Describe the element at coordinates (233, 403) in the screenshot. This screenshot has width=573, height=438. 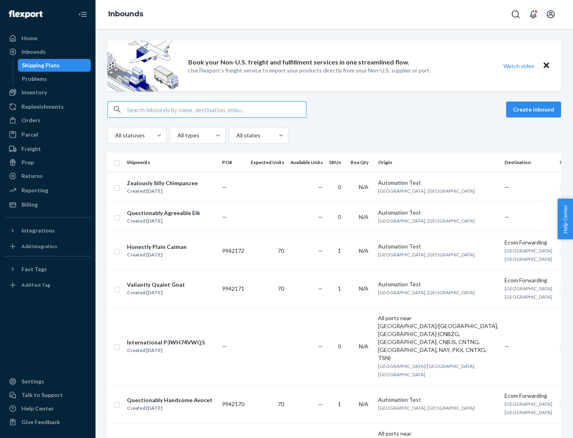
I see `td: 9942170` at that location.